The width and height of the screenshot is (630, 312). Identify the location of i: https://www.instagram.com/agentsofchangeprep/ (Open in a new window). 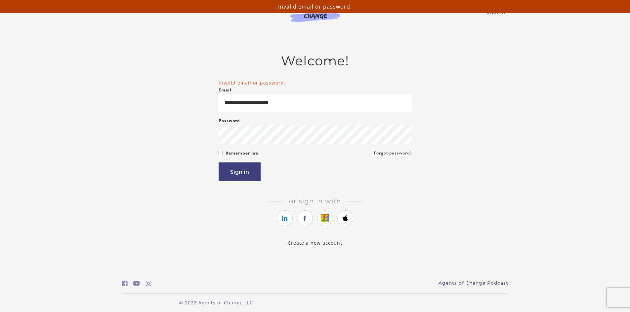
(148, 284).